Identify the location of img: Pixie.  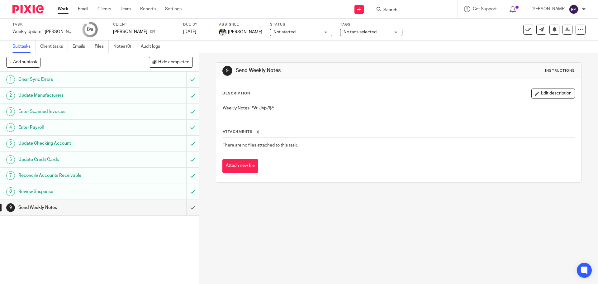
(28, 9).